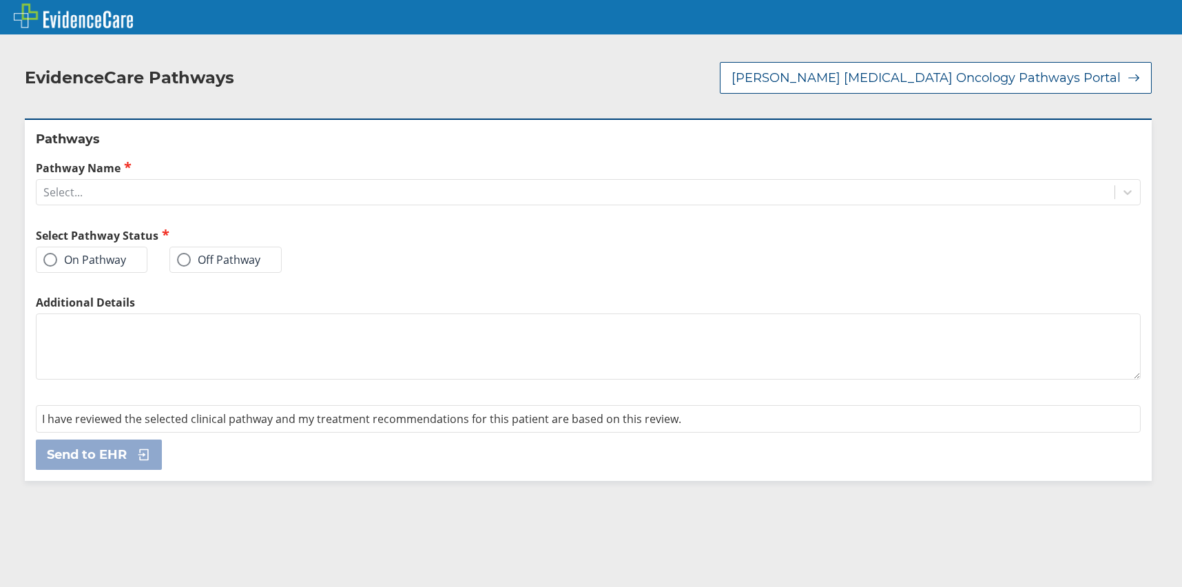 The height and width of the screenshot is (587, 1182). What do you see at coordinates (588, 139) in the screenshot?
I see `h2: Pathways` at bounding box center [588, 139].